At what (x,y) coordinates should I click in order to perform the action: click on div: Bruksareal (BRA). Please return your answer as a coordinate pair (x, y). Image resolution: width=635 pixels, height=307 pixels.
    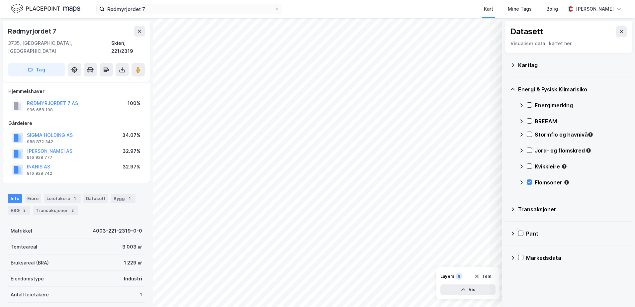
    Looking at the image, I should click on (30, 263).